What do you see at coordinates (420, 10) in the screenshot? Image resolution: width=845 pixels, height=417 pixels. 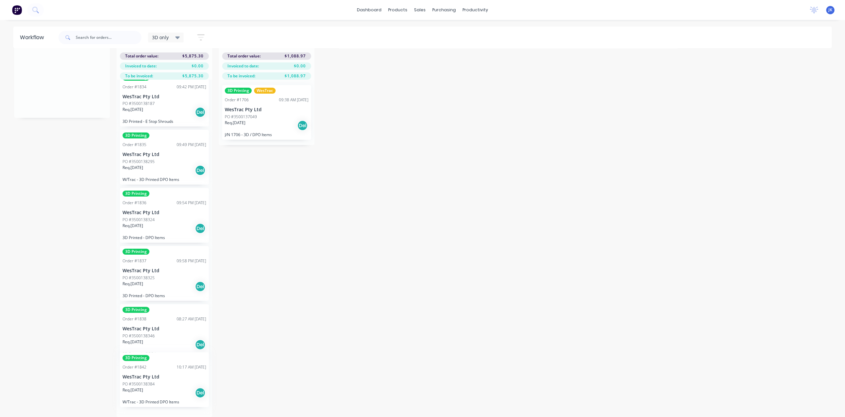 I see `div: sales` at bounding box center [420, 10].